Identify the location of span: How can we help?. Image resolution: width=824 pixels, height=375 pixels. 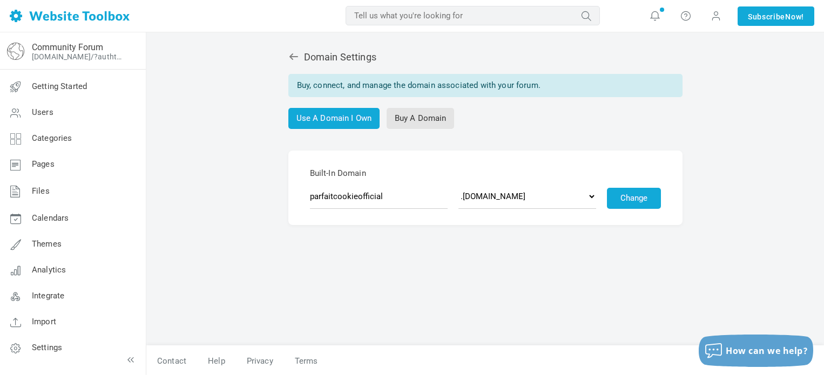
(766, 351).